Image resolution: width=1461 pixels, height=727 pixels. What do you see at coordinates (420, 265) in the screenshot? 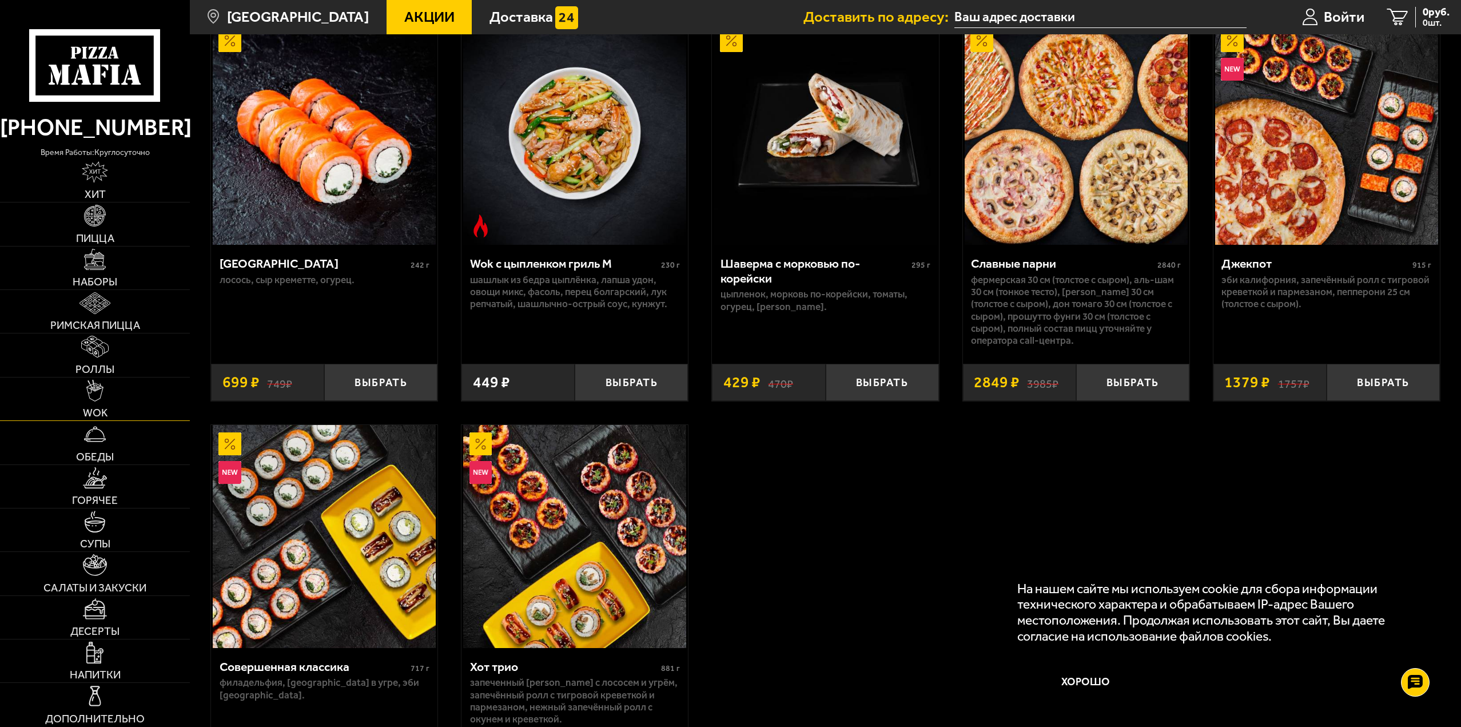
I see `span: 242 г` at bounding box center [420, 265].